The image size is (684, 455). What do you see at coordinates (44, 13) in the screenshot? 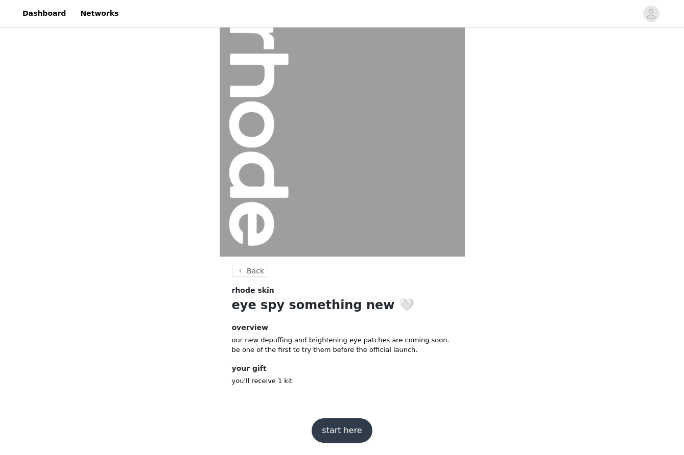
I see `a: Dashboard` at bounding box center [44, 13].